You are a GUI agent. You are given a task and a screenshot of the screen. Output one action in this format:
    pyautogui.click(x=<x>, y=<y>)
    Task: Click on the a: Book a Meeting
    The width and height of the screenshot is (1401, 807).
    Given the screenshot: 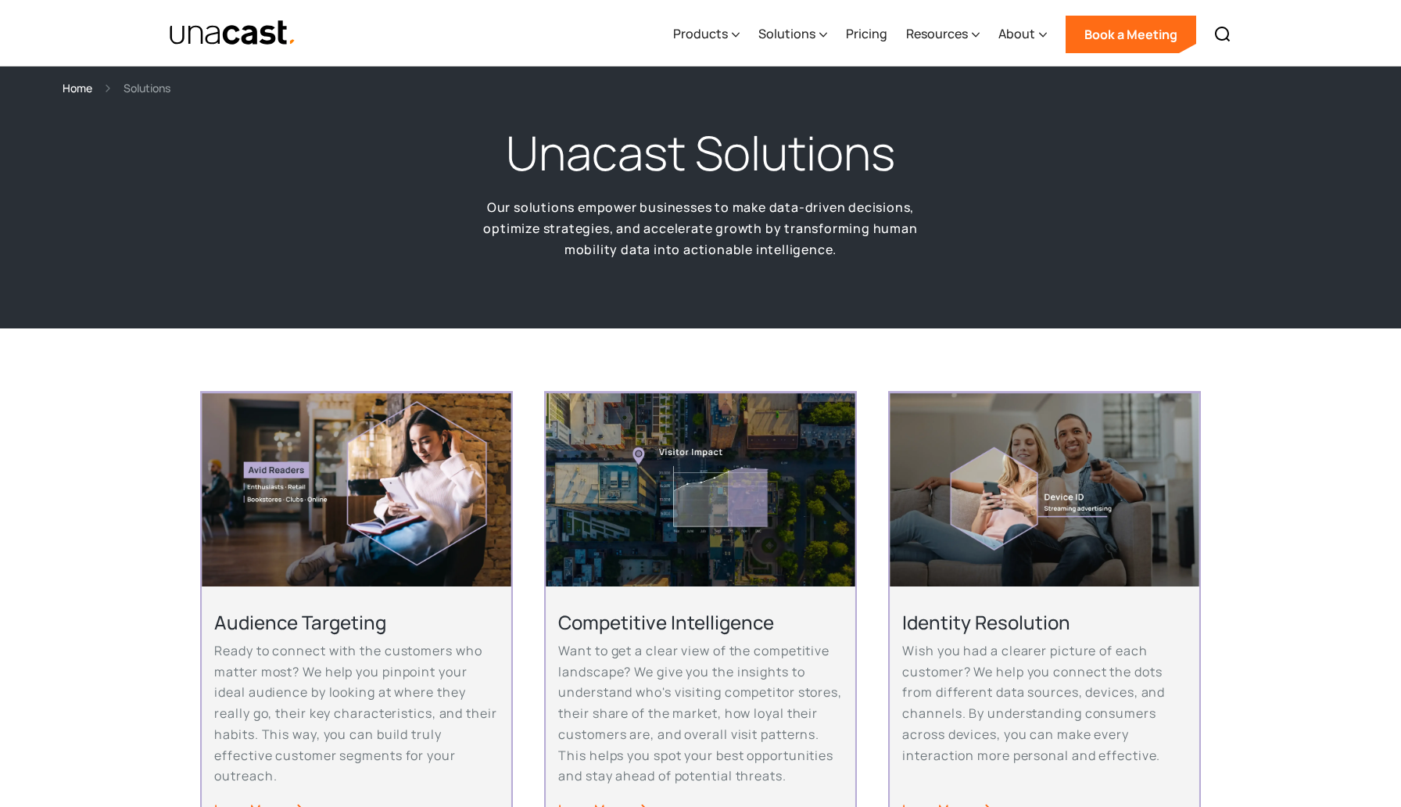 What is the action you would take?
    pyautogui.click(x=1131, y=34)
    